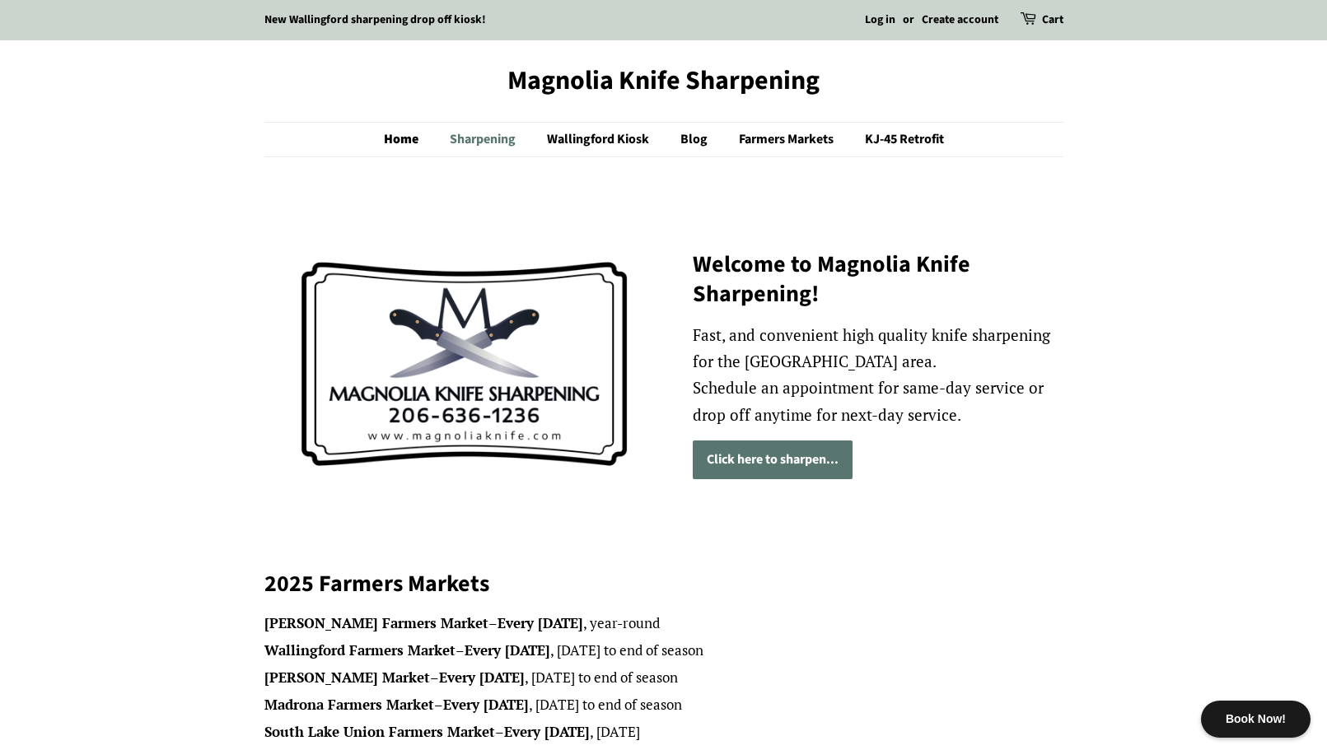 This screenshot has width=1327, height=750. I want to click on a: Home, so click(409, 139).